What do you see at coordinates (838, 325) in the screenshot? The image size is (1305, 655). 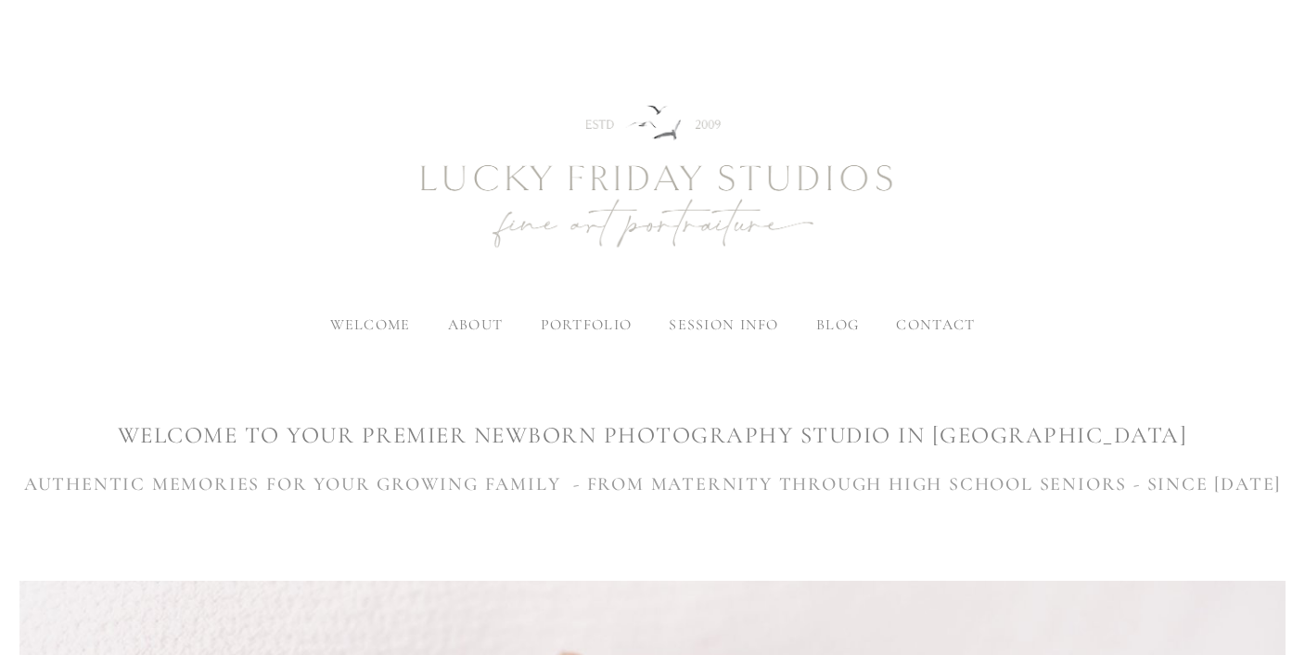 I see `span: blog` at bounding box center [838, 325].